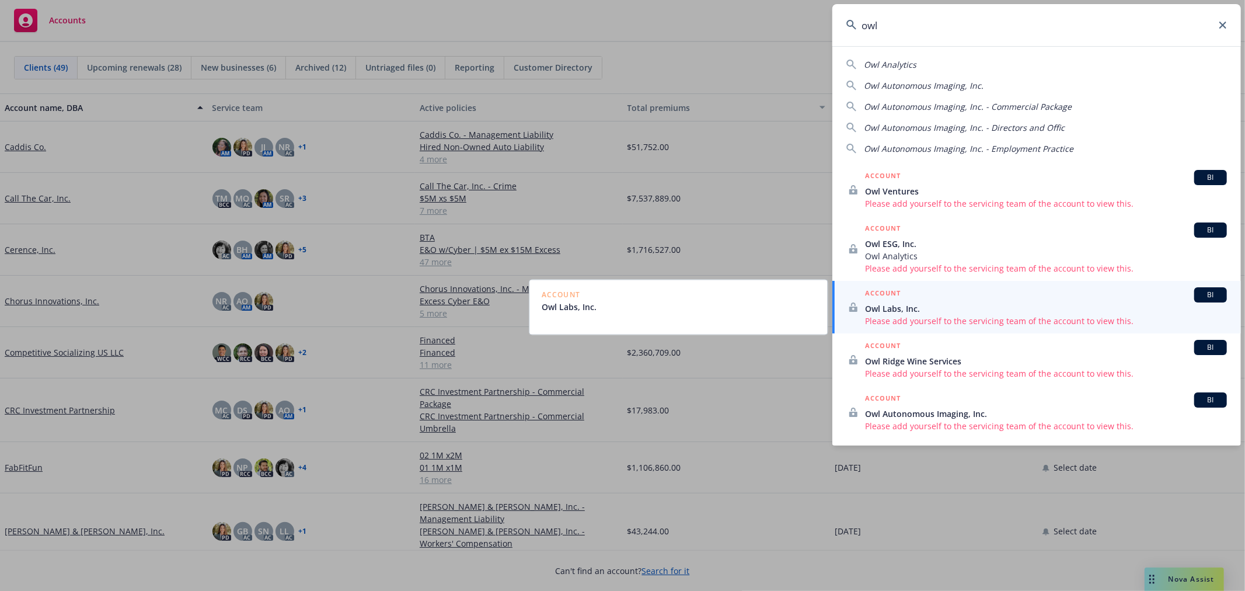 This screenshot has height=591, width=1245. I want to click on span: Owl Autonomous Imaging, Inc. - Commercial Package, so click(968, 106).